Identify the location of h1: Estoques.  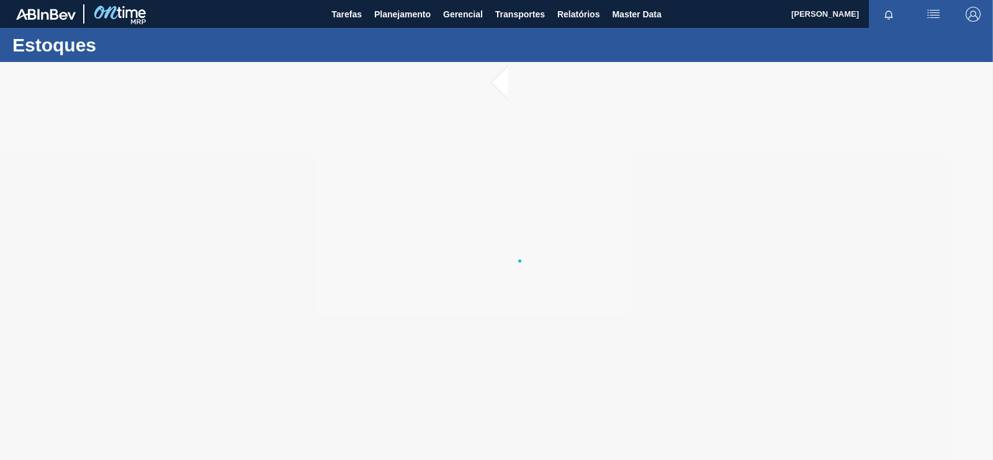
(122, 45).